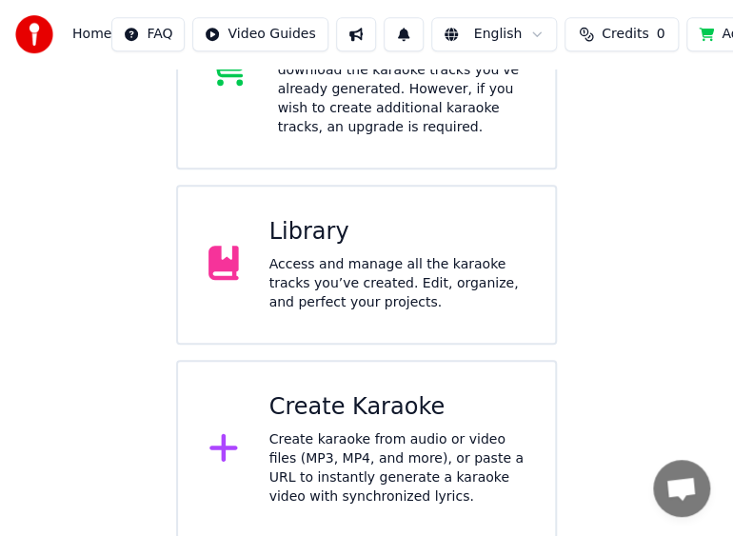  Describe the element at coordinates (148, 34) in the screenshot. I see `button: FAQ` at that location.